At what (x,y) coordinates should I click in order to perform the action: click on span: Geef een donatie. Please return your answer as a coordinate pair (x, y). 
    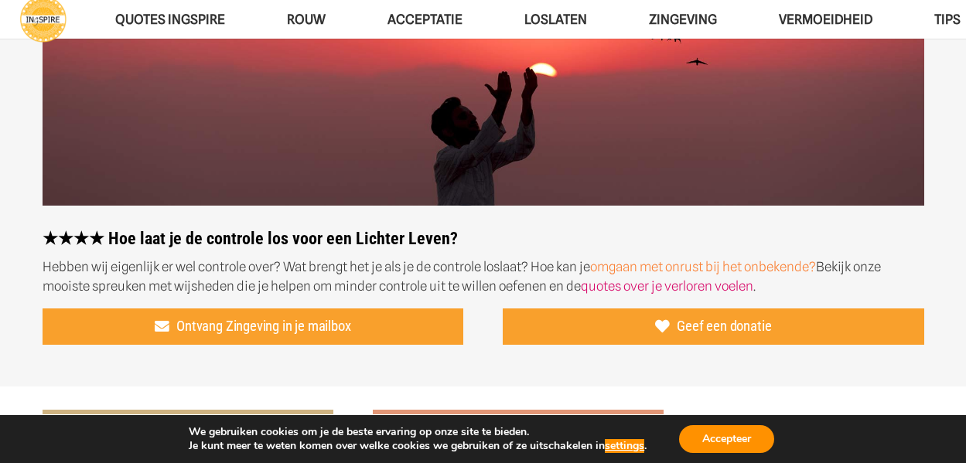
    Looking at the image, I should click on (724, 326).